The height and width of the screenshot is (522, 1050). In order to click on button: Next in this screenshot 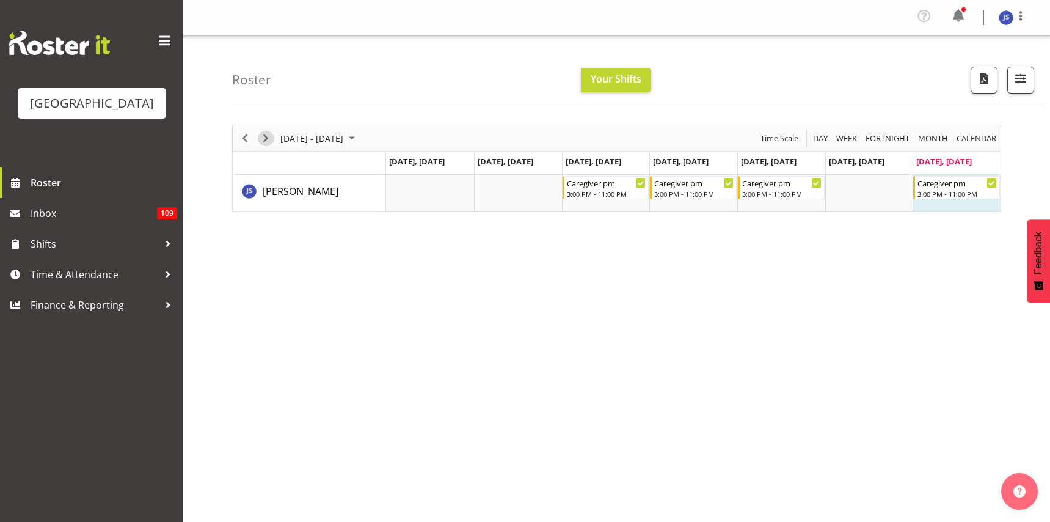, I will do `click(266, 138)`.